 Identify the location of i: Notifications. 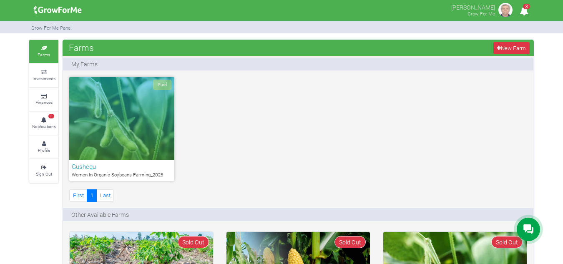
(524, 11).